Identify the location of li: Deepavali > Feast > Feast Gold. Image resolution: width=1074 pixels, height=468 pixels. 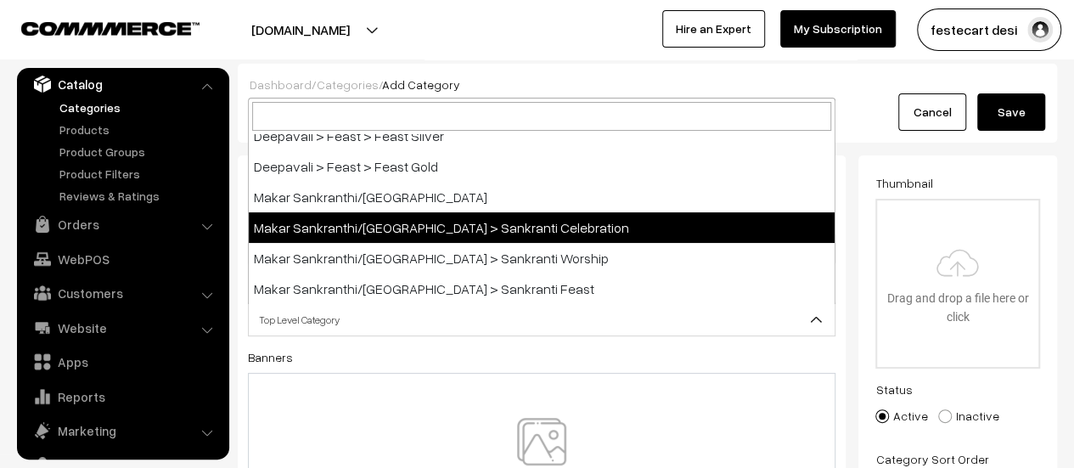
(541, 166).